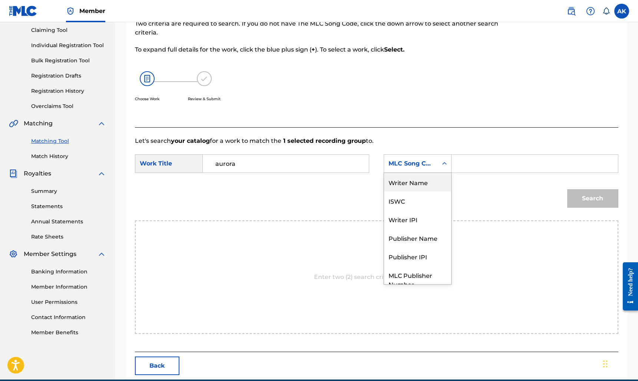 Image resolution: width=638 pixels, height=381 pixels. Describe the element at coordinates (571, 11) in the screenshot. I see `a: Public Search` at that location.